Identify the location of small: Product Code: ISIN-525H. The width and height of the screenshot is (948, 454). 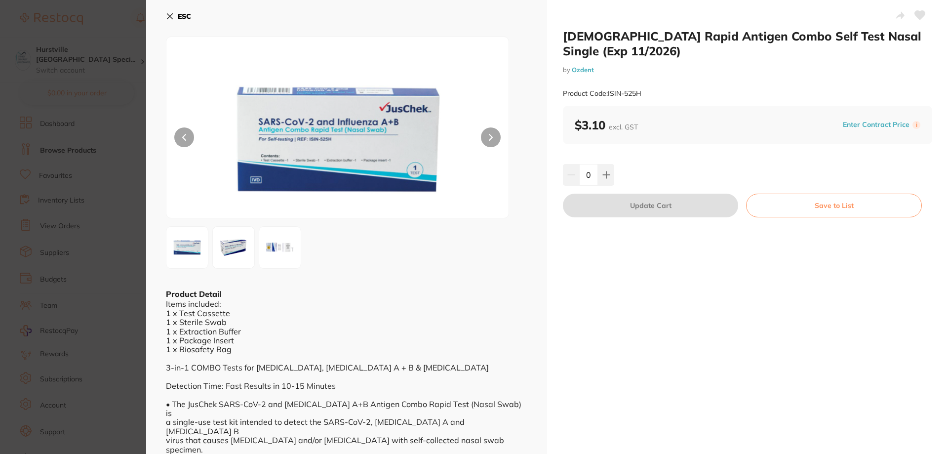
(602, 93).